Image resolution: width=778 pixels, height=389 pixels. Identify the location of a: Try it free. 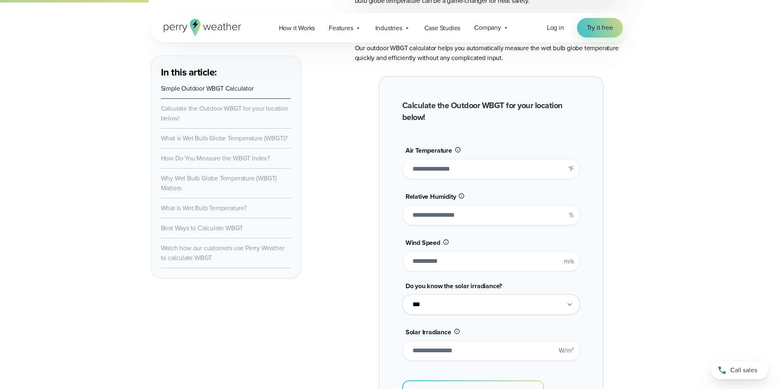
(600, 28).